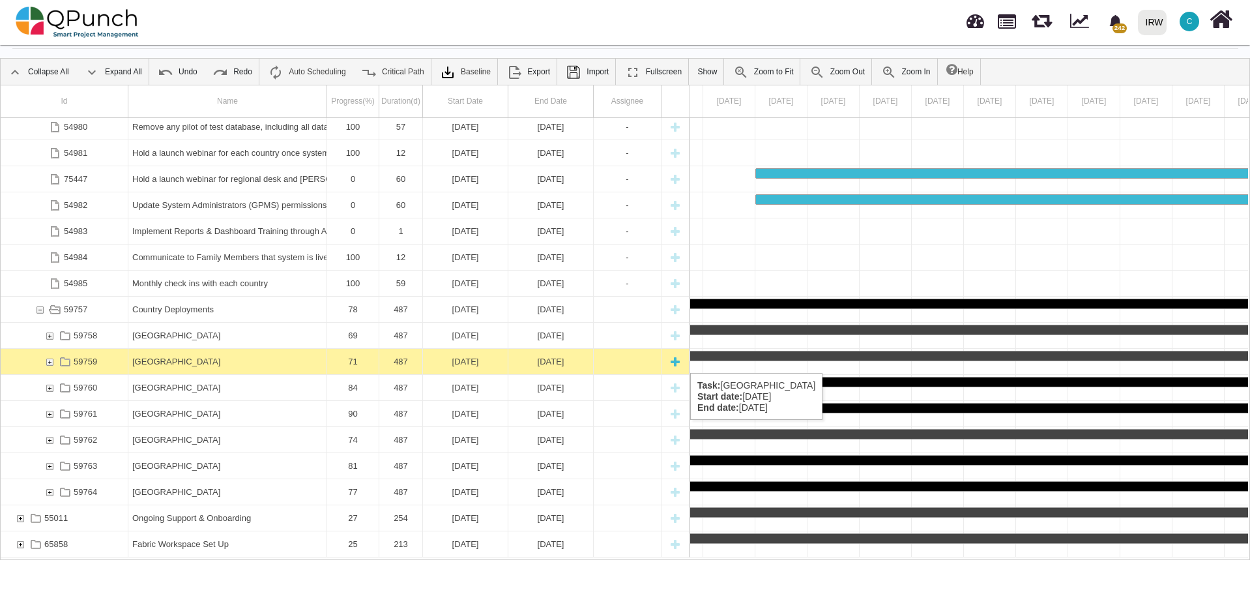  Describe the element at coordinates (65, 205) in the screenshot. I see `div: 54982` at that location.